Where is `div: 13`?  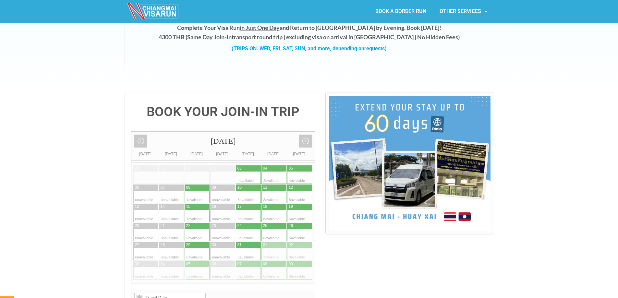 div: 13 is located at coordinates (137, 207).